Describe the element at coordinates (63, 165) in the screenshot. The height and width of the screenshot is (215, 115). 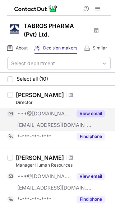
I see `div: Manager Human Resources` at that location.